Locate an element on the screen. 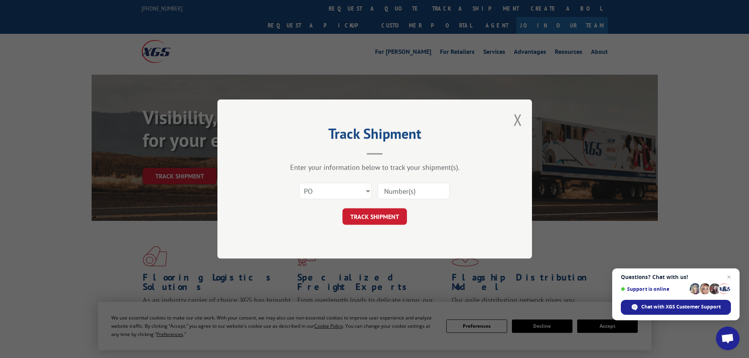 Image resolution: width=749 pixels, height=358 pixels. button: TRACK SHIPMENT is located at coordinates (374, 217).